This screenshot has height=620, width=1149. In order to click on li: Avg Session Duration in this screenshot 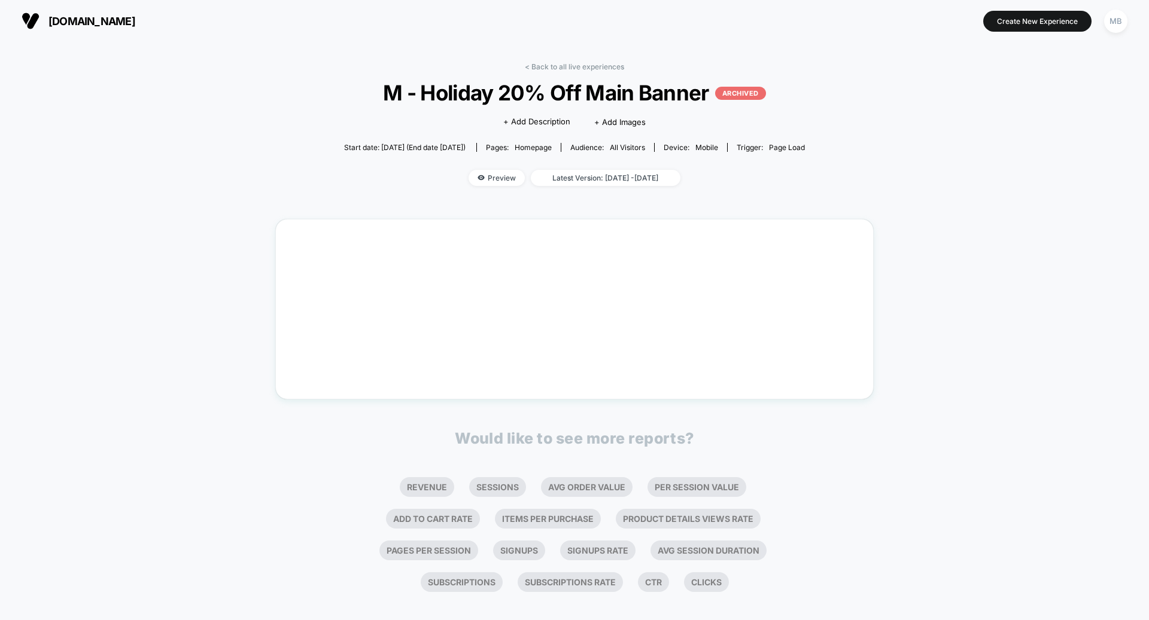, I will do `click(708, 550)`.